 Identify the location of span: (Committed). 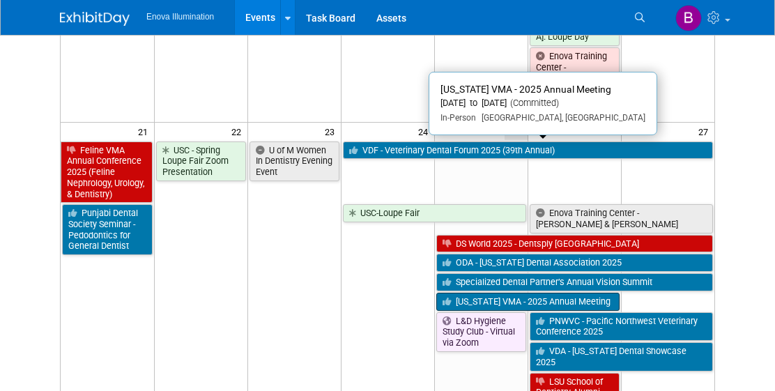
(533, 102).